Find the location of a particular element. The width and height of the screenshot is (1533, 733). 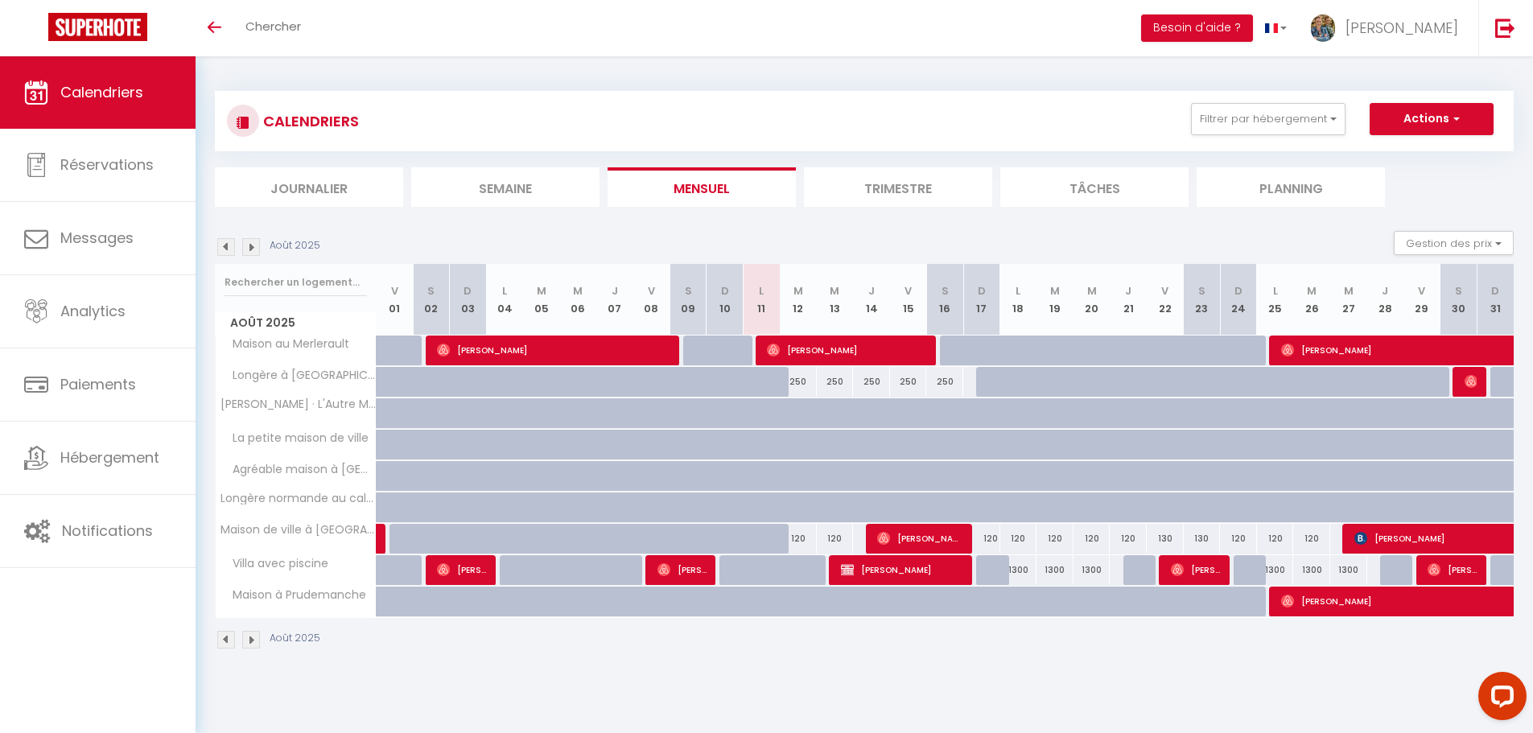

button: Gestion des prix is located at coordinates (1453, 243).